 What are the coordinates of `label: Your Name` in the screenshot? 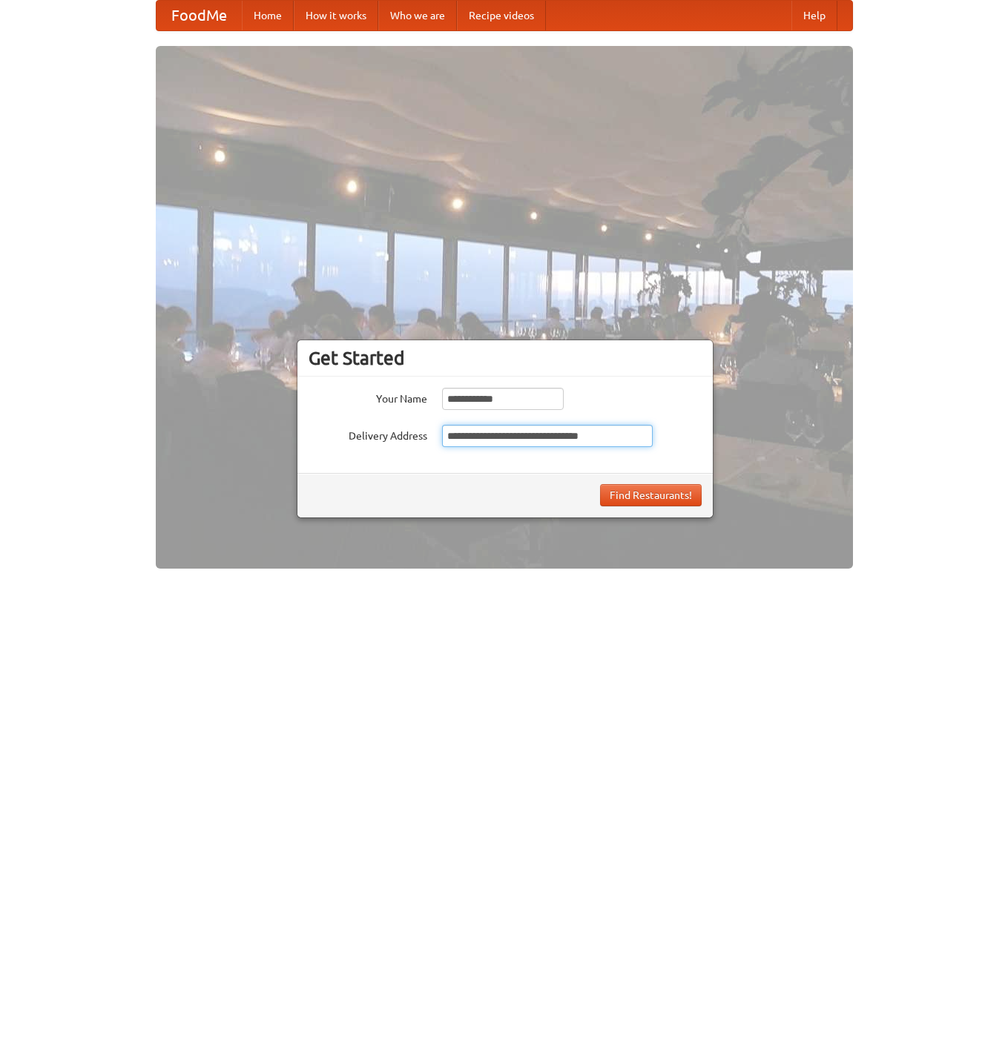 It's located at (368, 397).